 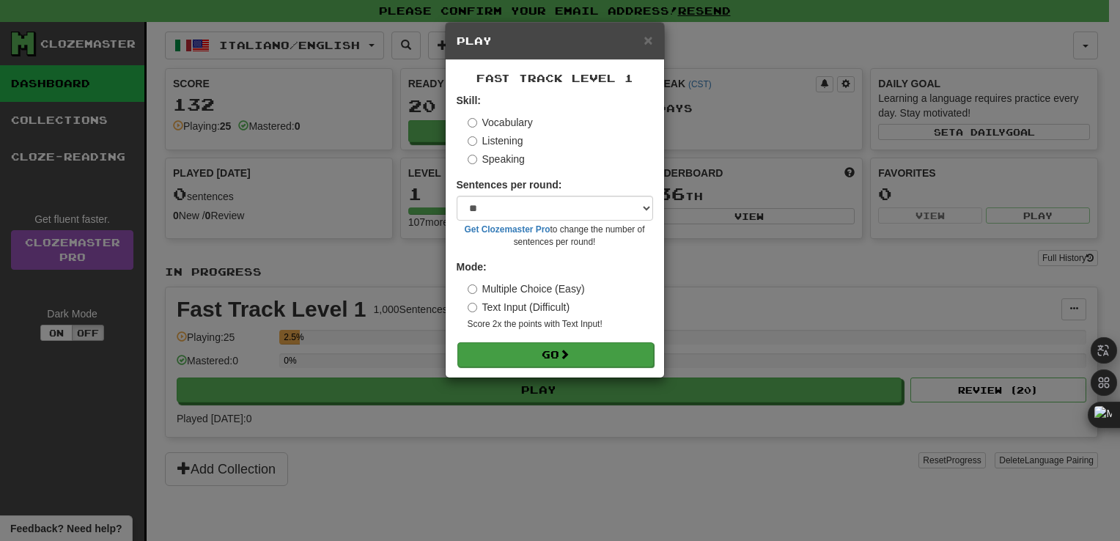 I want to click on label: Listening, so click(x=495, y=141).